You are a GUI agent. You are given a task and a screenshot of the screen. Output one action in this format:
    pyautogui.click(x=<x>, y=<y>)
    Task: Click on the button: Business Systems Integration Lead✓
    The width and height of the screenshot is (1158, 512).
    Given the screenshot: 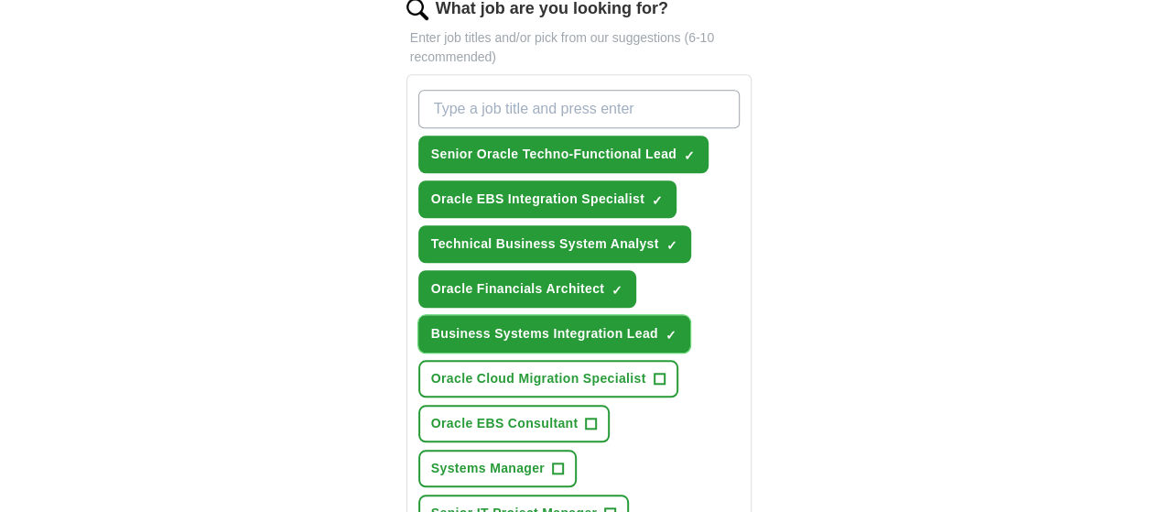 What is the action you would take?
    pyautogui.click(x=554, y=333)
    